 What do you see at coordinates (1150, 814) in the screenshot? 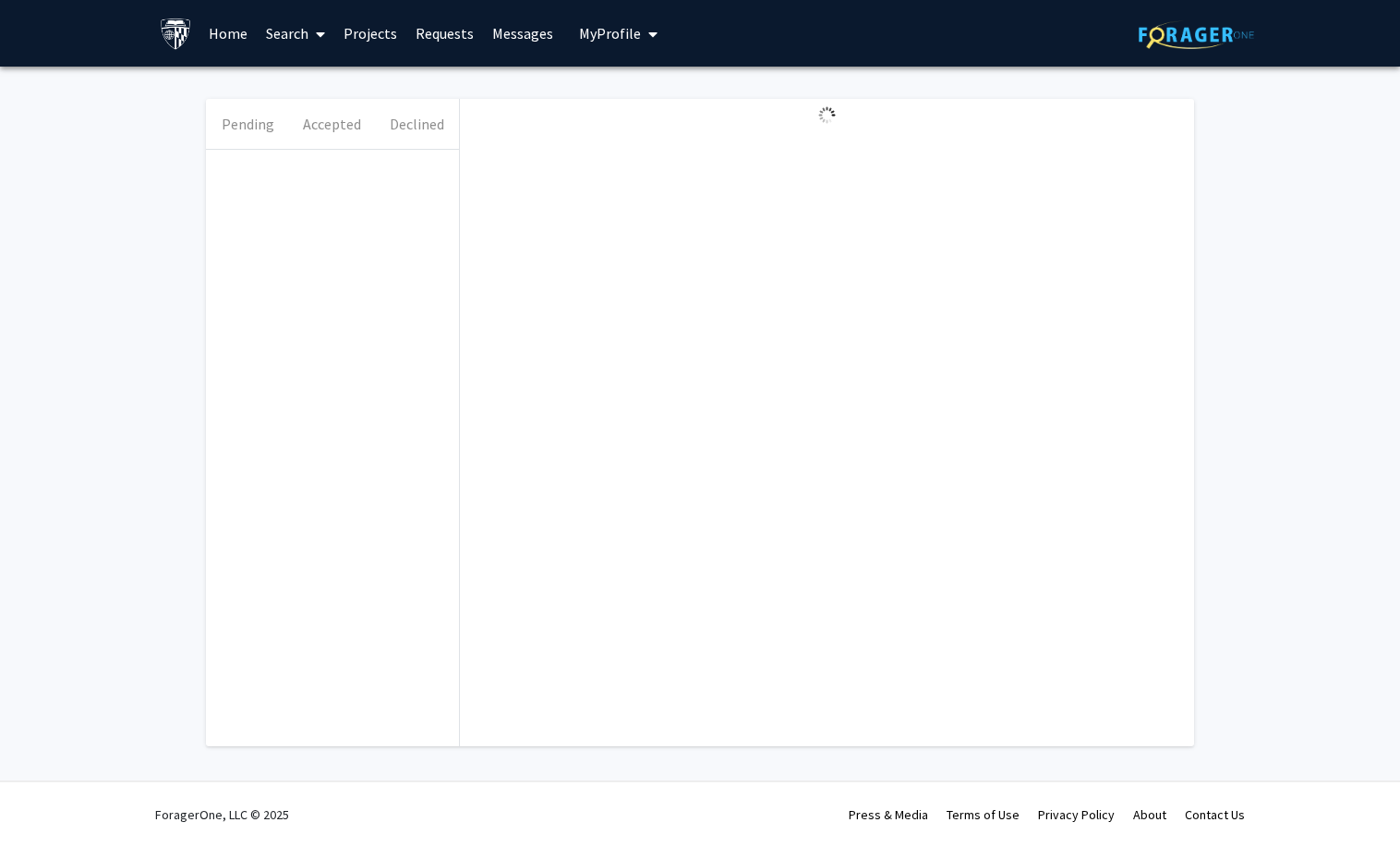
I see `a: About` at bounding box center [1150, 814].